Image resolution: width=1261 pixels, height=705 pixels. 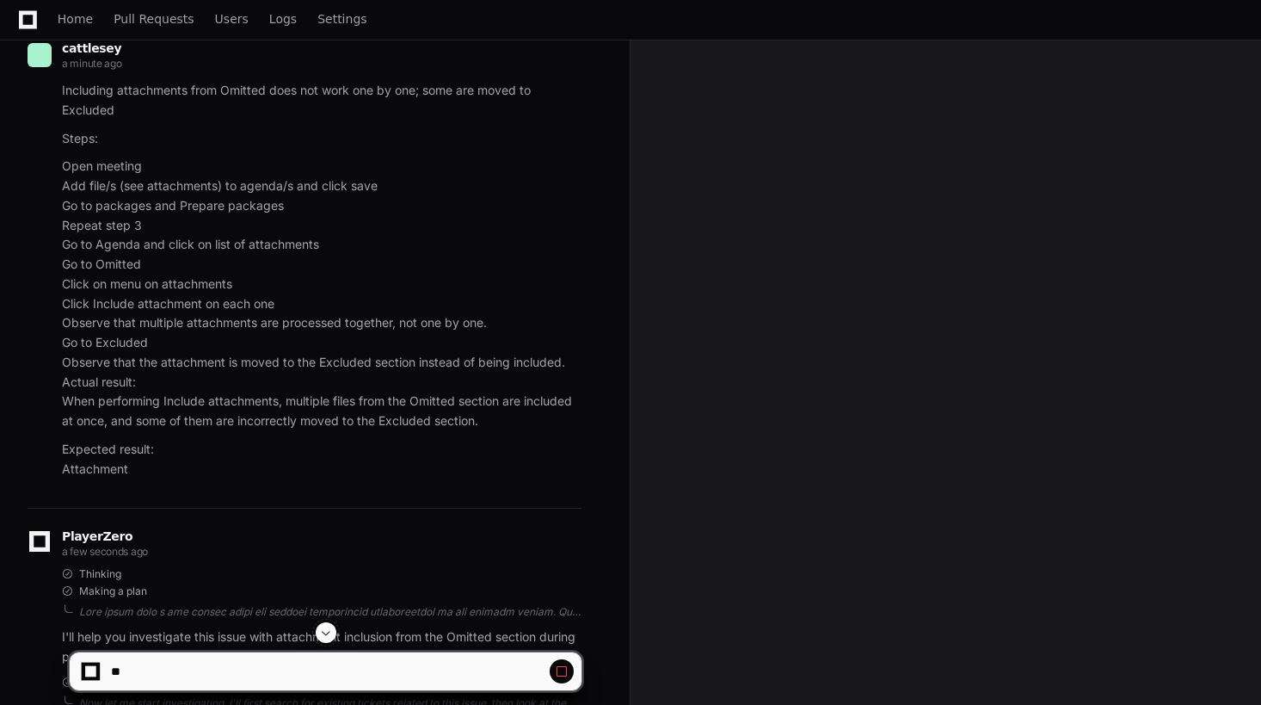 What do you see at coordinates (322, 293) in the screenshot?
I see `p: Open meeting Add file/s (see attachments) to agenda/s and click save Go to packages and Prepare p...` at bounding box center [322, 293].